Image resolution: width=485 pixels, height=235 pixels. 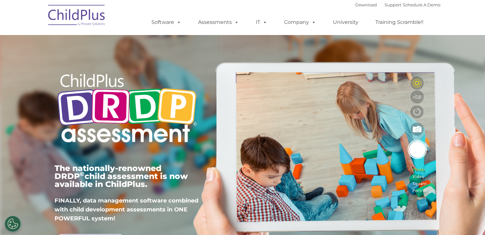 I want to click on img: Copyright - DRDP Logo Light, so click(x=127, y=109).